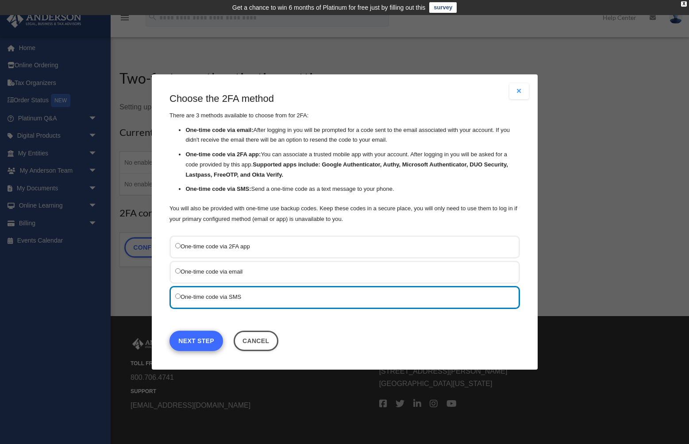  Describe the element at coordinates (353, 165) in the screenshot. I see `li: You can associate a trusted mobile app with your account. After logging in you will be asked for ...` at that location.